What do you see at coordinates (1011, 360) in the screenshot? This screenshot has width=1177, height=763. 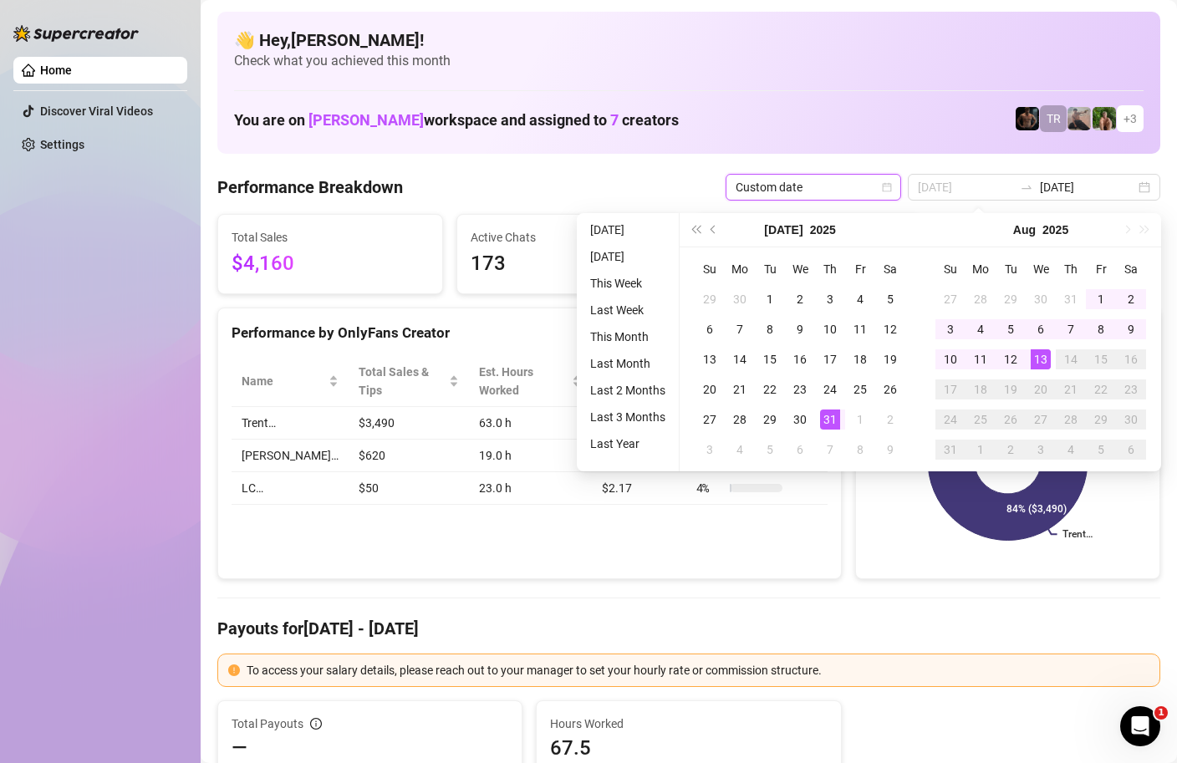 I see `td: 2025-08-12` at bounding box center [1011, 360].